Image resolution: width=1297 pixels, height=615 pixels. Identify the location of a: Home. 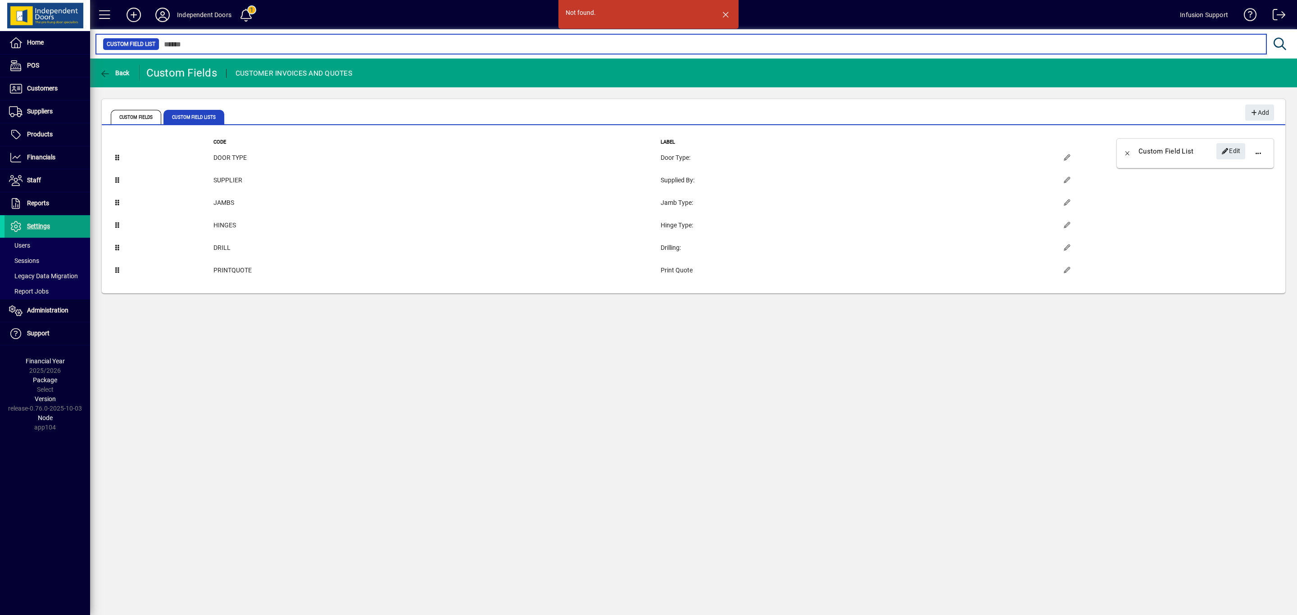
(47, 43).